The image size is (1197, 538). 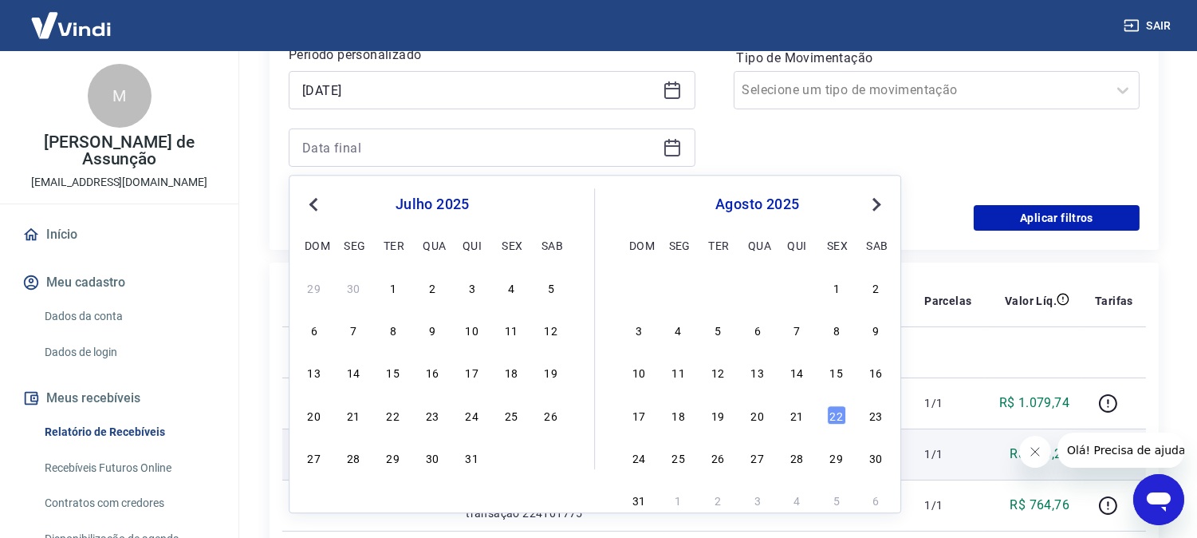 I want to click on div: Choose domingo, 31 de agosto de 2025, so click(x=639, y=500).